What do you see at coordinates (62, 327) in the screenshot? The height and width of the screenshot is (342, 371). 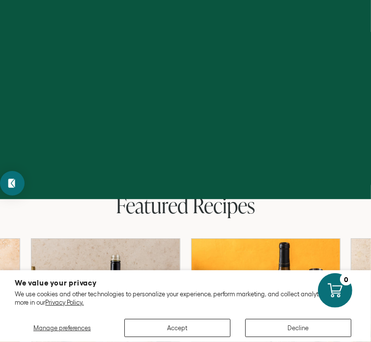 I see `button: Manage preferences` at bounding box center [62, 327].